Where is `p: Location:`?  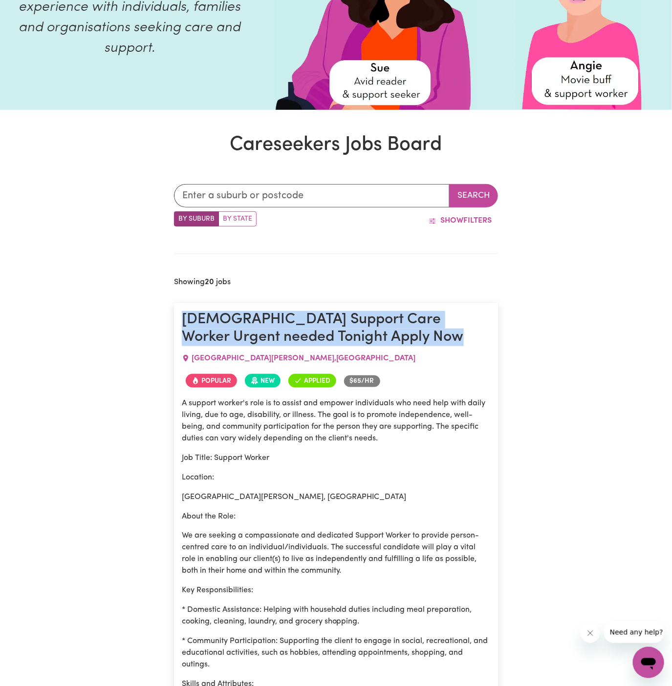
p: Location: is located at coordinates (336, 478).